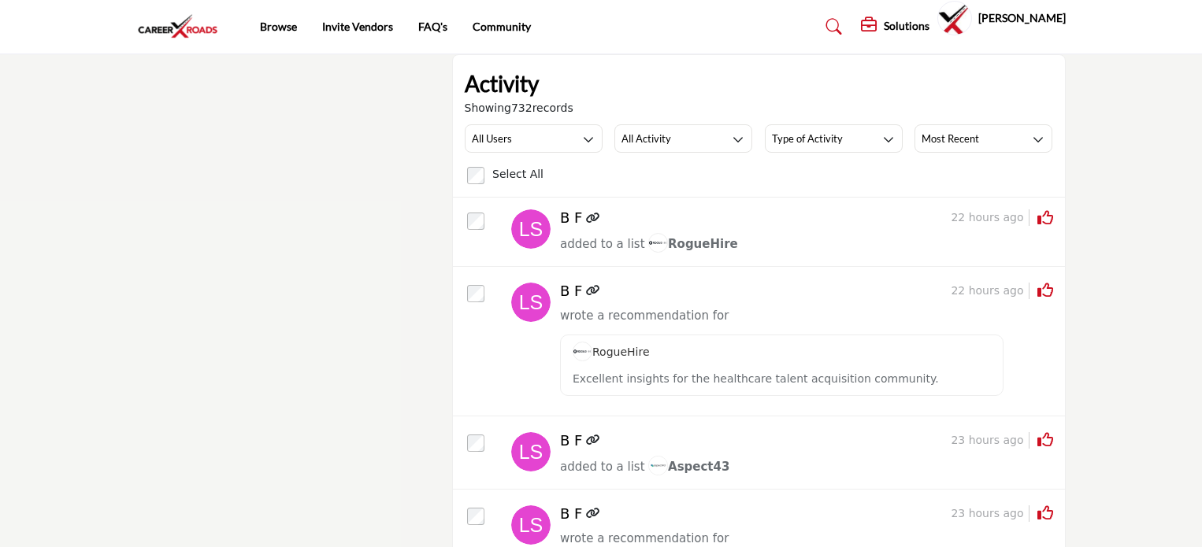 The image size is (1202, 547). I want to click on span: 732, so click(521, 108).